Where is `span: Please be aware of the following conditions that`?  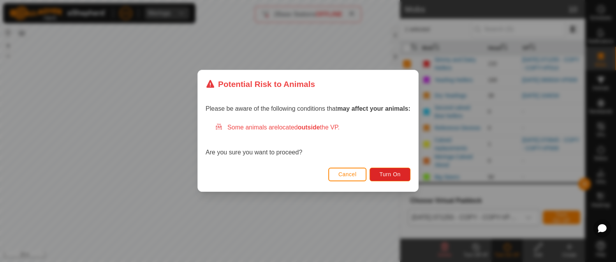 span: Please be aware of the following conditions that is located at coordinates (308, 109).